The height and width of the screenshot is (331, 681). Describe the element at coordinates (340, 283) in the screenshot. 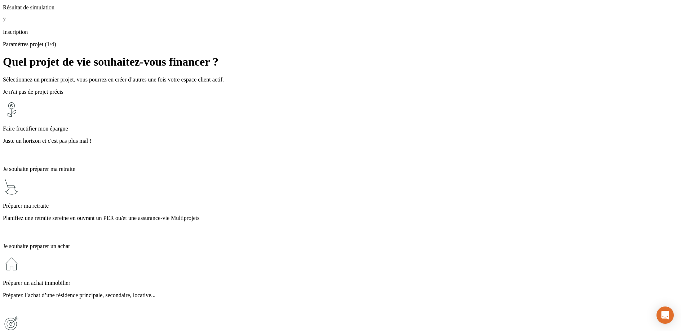

I see `p: Préparer un achat immobilier` at that location.